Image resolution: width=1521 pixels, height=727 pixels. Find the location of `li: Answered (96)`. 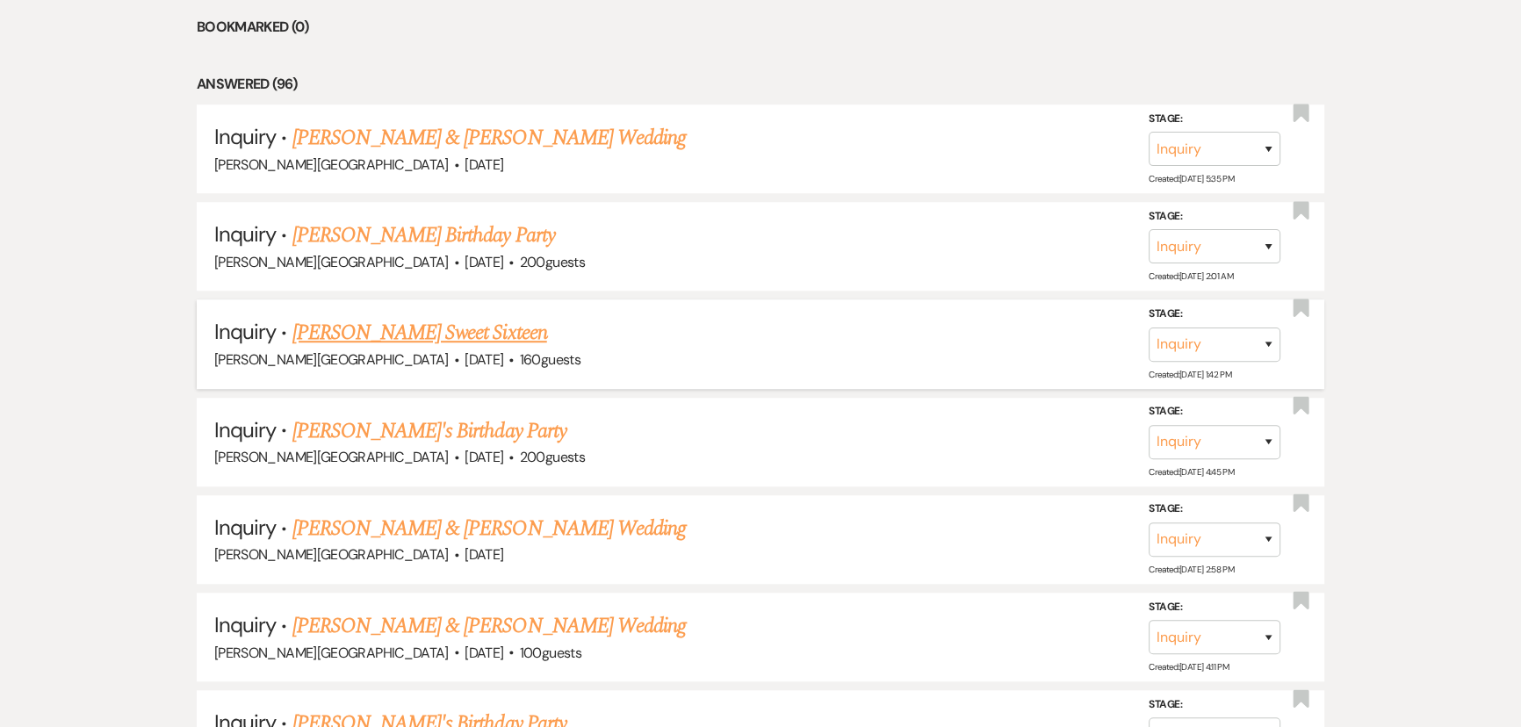

li: Answered (96) is located at coordinates (760, 84).